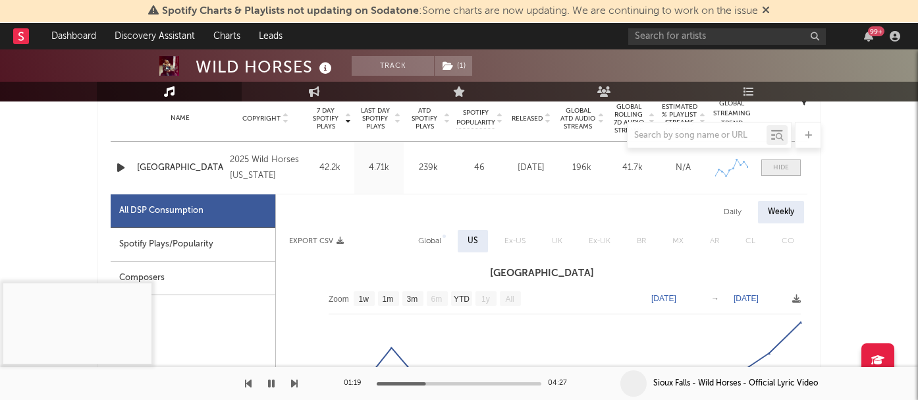 This screenshot has width=918, height=400. I want to click on span: Released, so click(527, 119).